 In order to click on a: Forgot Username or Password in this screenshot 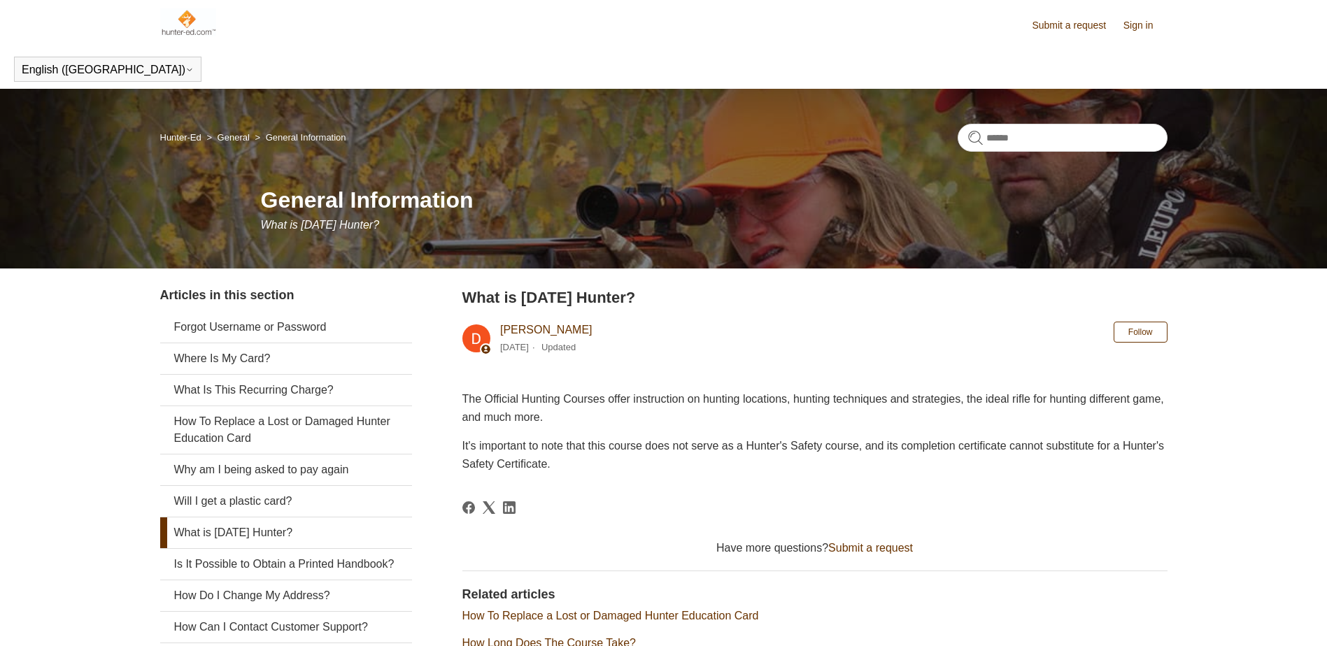, I will do `click(286, 327)`.